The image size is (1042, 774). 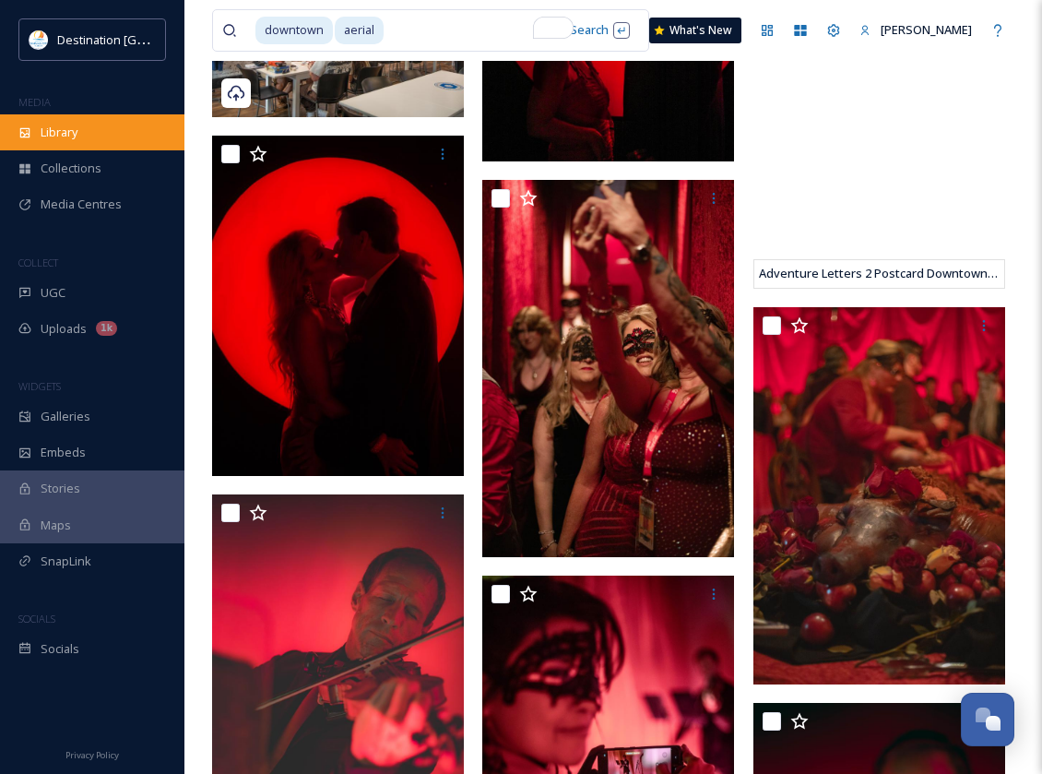 What do you see at coordinates (34, 101) in the screenshot?
I see `span: MEDIA` at bounding box center [34, 101].